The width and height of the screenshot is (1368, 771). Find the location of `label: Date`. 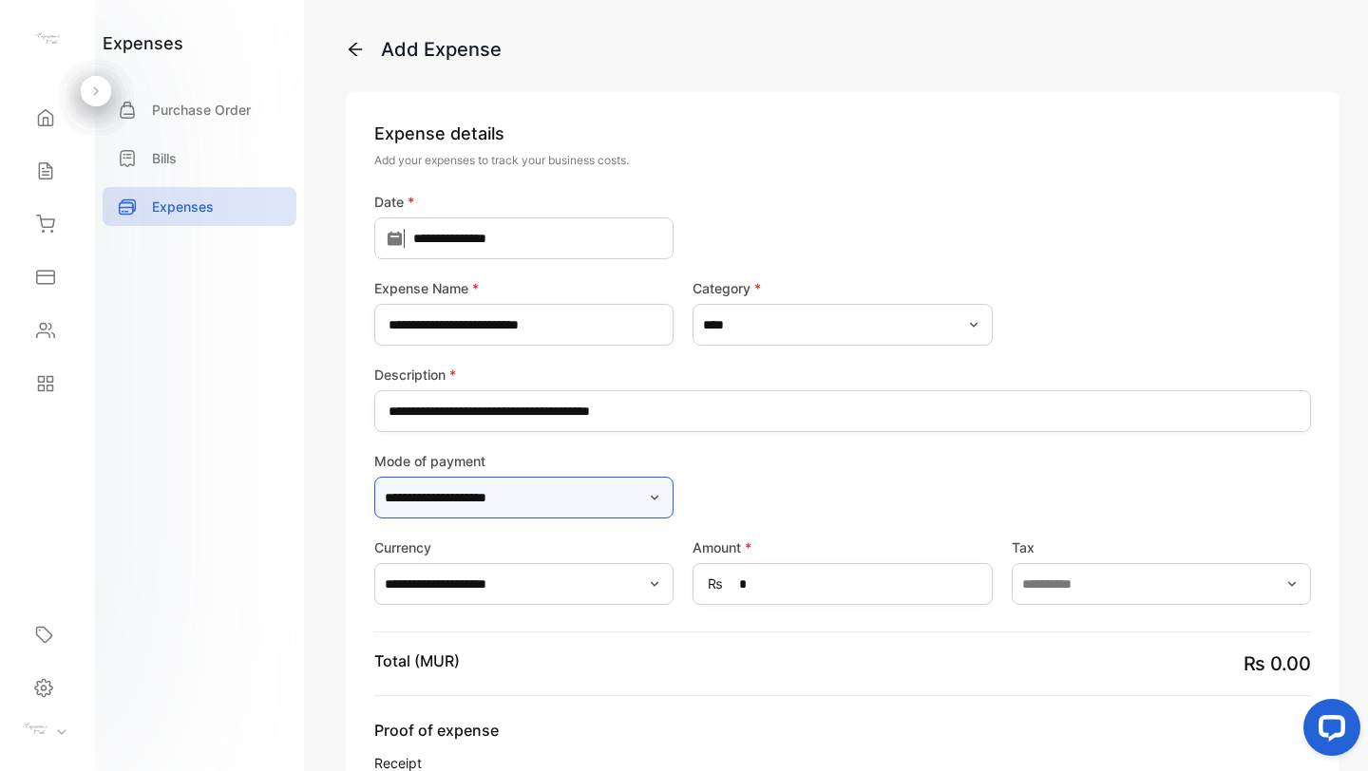

label: Date is located at coordinates (523, 201).